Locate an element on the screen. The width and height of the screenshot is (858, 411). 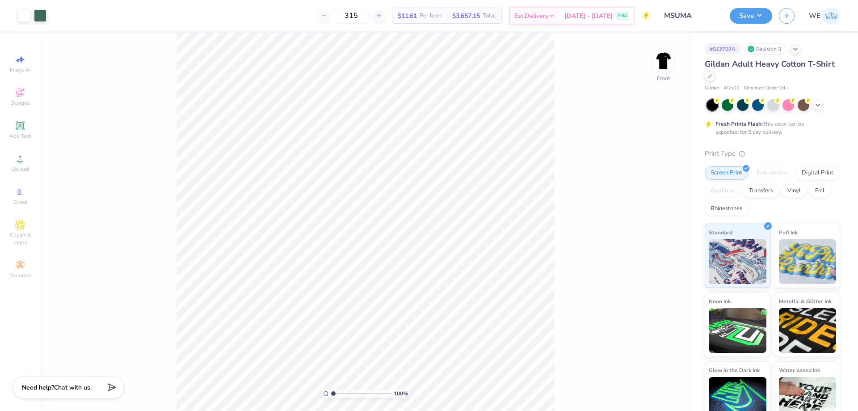
span: WE is located at coordinates (815, 16).